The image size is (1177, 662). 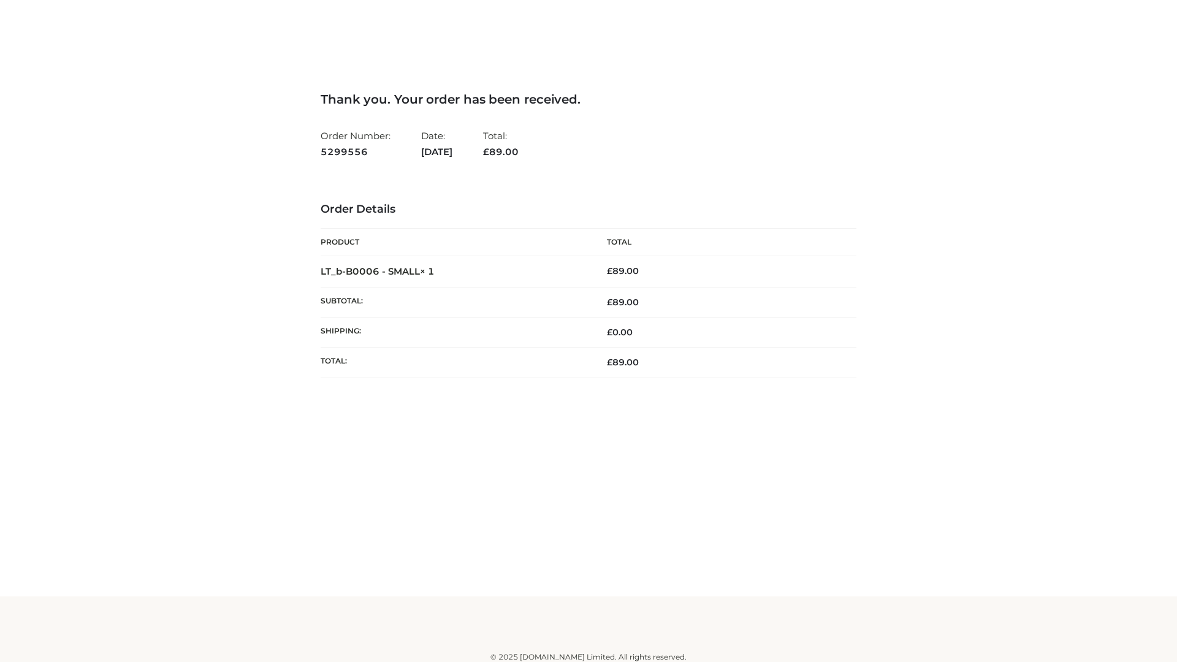 I want to click on th: Product, so click(x=454, y=242).